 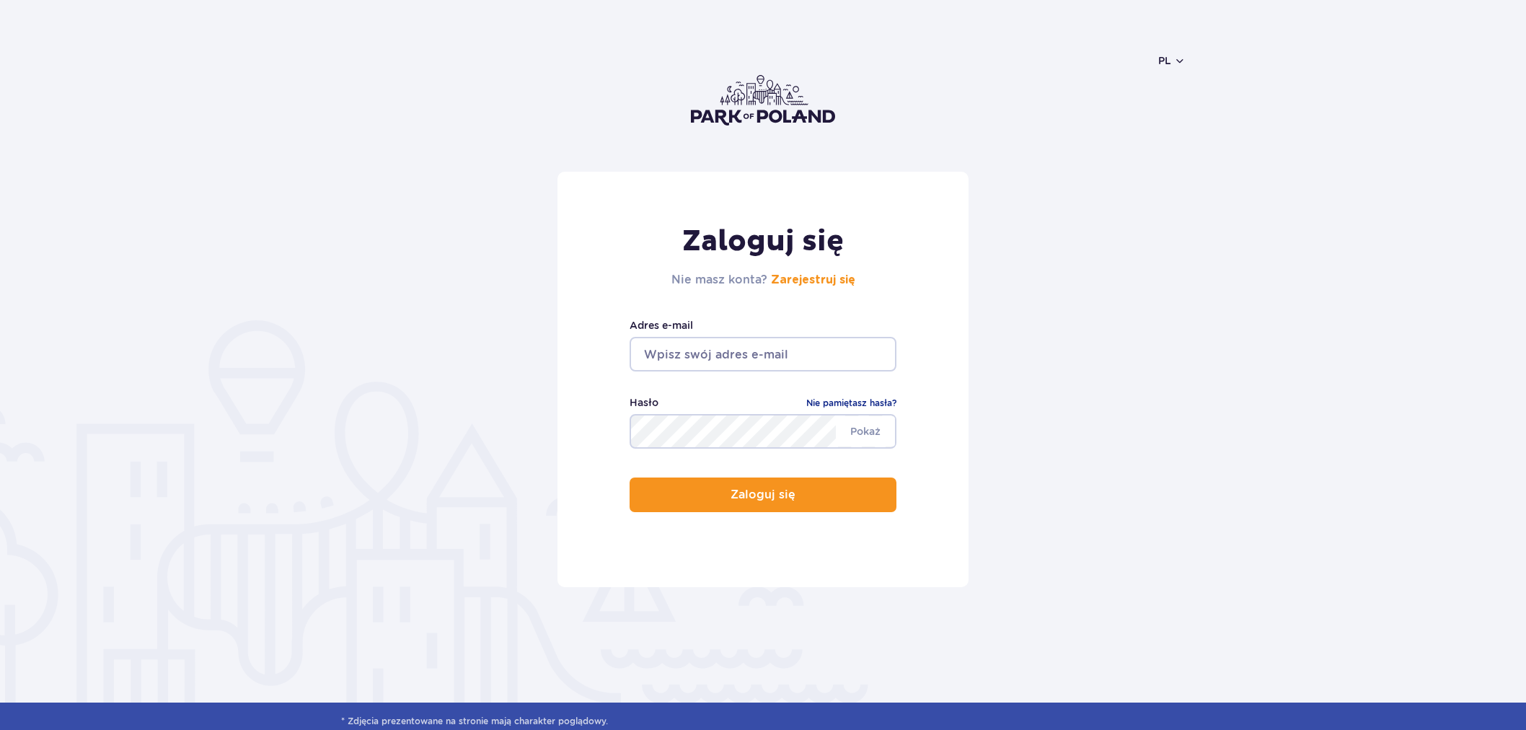 I want to click on a: Zarejestruj się, so click(x=812, y=280).